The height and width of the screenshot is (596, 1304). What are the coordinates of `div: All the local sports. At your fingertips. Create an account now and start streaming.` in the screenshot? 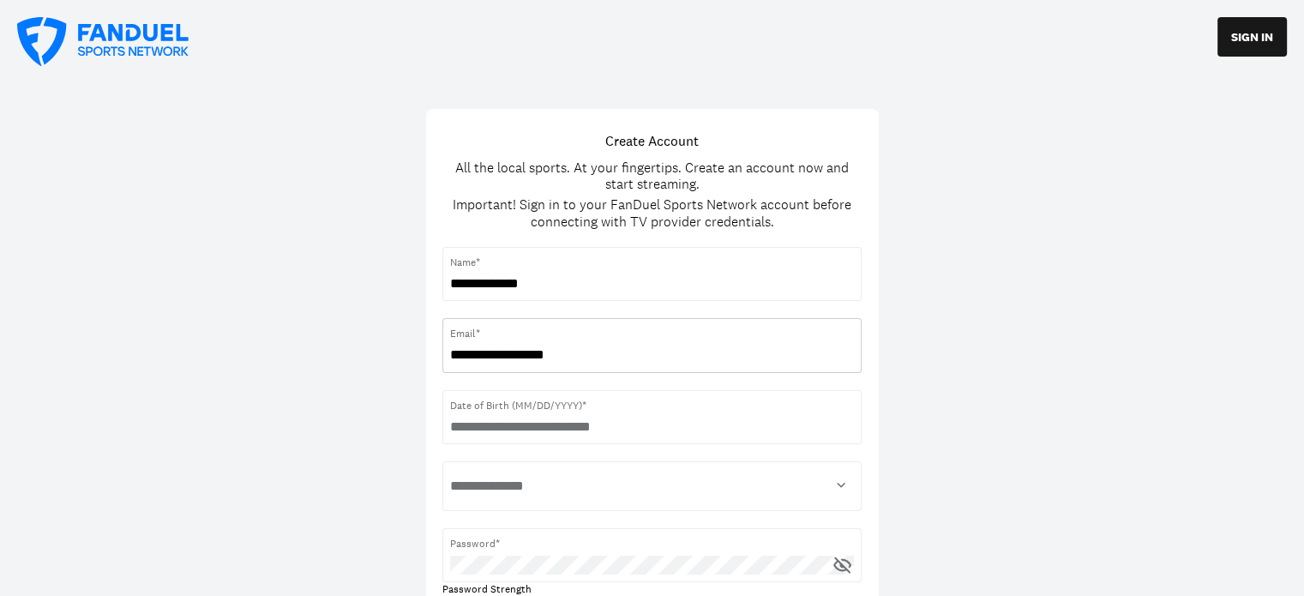 It's located at (652, 176).